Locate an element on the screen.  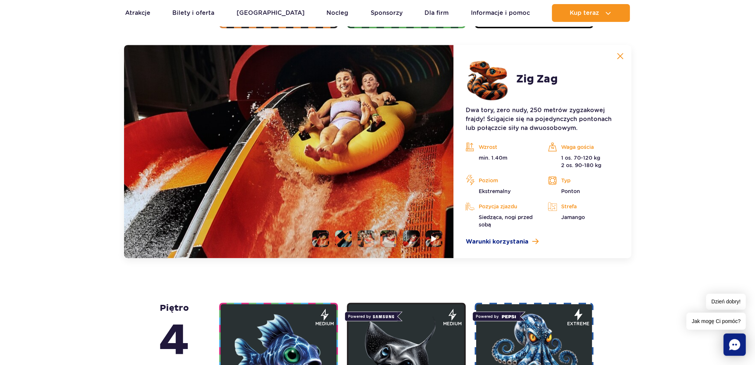
span: extreme is located at coordinates (578, 324).